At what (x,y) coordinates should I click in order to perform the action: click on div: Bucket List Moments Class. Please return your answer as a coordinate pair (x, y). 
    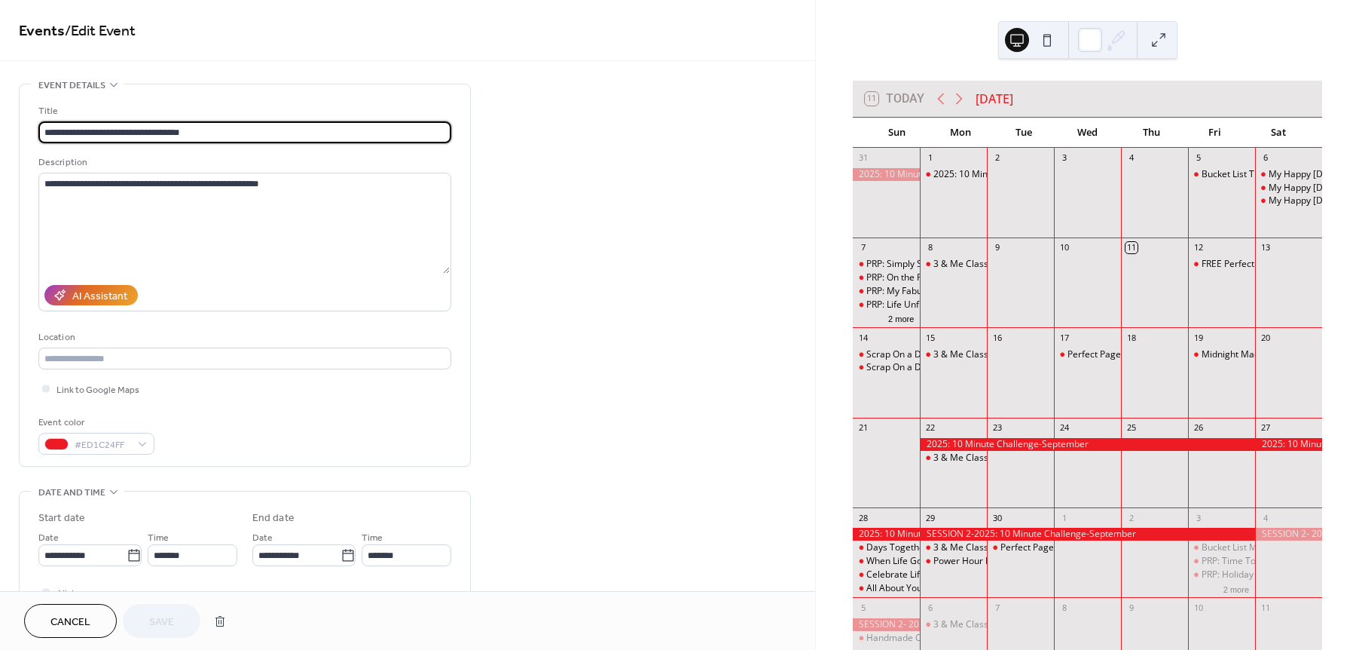
    Looking at the image, I should click on (1221, 547).